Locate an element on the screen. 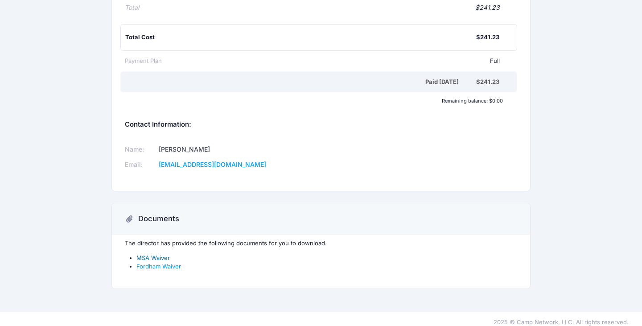 This screenshot has height=326, width=642. h3: Documents is located at coordinates (159, 219).